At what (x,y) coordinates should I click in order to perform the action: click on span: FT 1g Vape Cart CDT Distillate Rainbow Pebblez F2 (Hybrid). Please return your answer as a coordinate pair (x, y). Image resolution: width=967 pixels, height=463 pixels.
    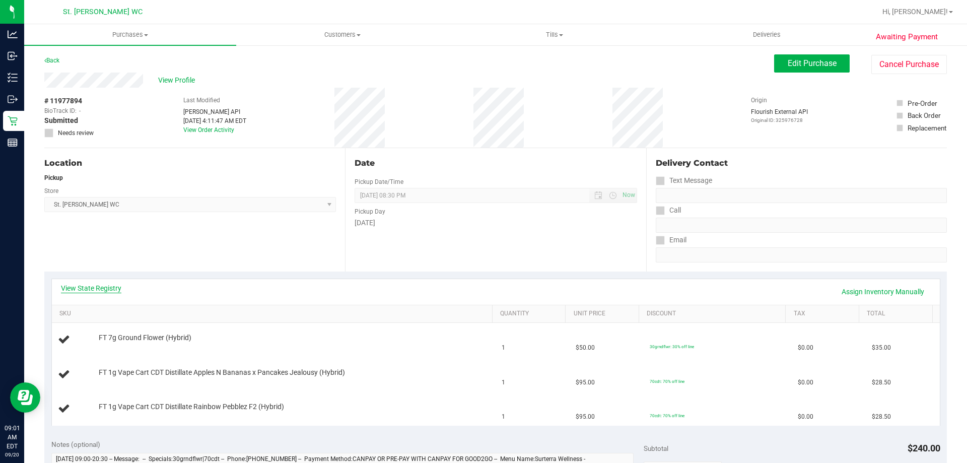
    Looking at the image, I should click on (191, 406).